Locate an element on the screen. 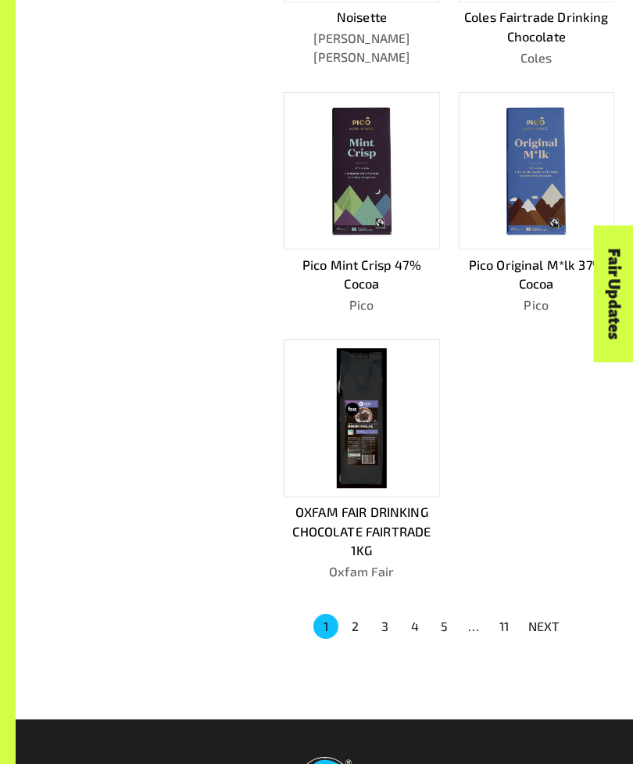 This screenshot has height=764, width=633. button: Go to page 2 is located at coordinates (356, 626).